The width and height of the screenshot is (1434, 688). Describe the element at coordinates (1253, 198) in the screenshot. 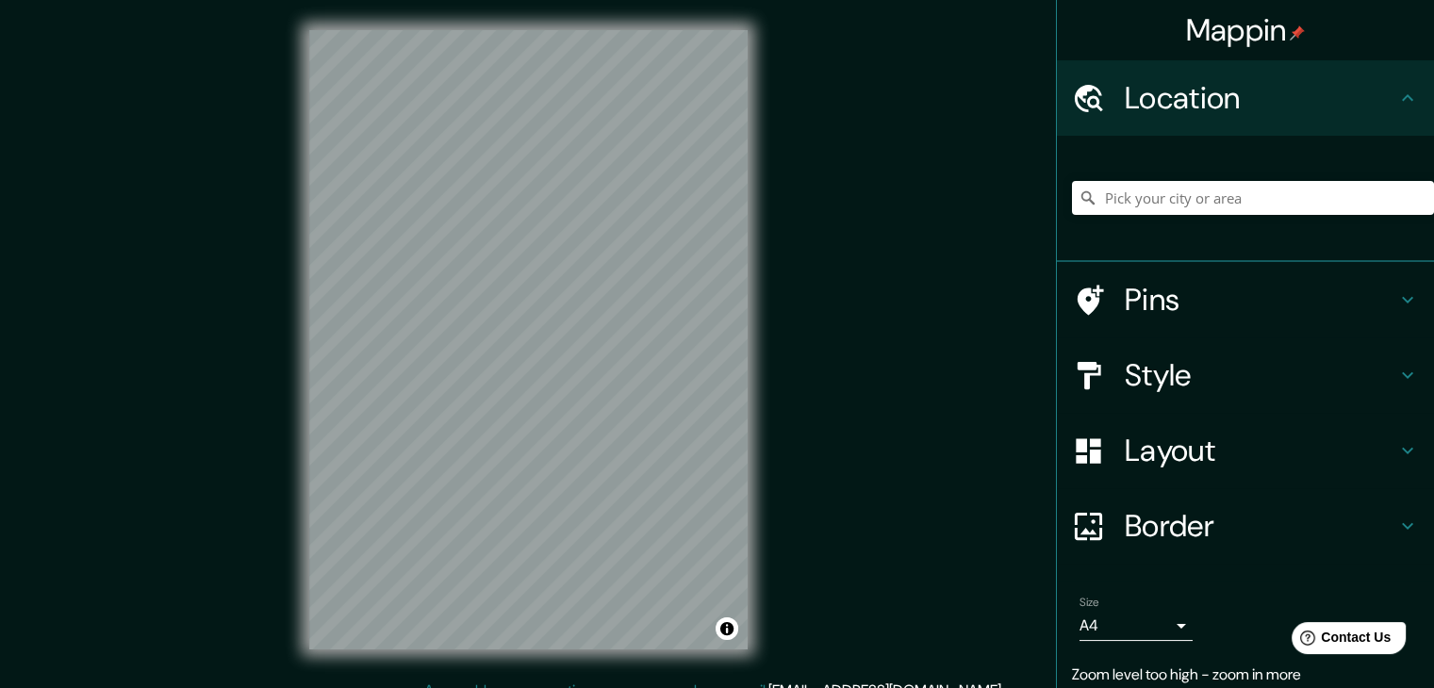

I see `input: Pick your city or area` at that location.